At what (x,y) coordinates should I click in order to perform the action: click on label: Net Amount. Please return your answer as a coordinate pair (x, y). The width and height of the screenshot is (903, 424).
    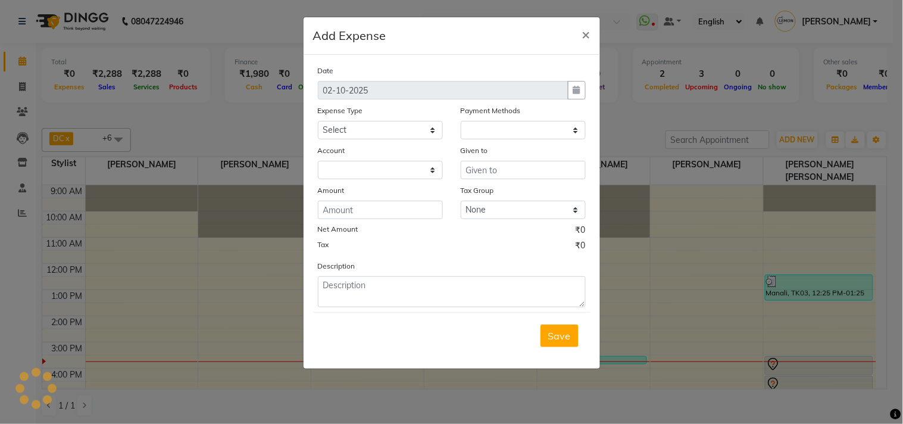
    Looking at the image, I should click on (338, 229).